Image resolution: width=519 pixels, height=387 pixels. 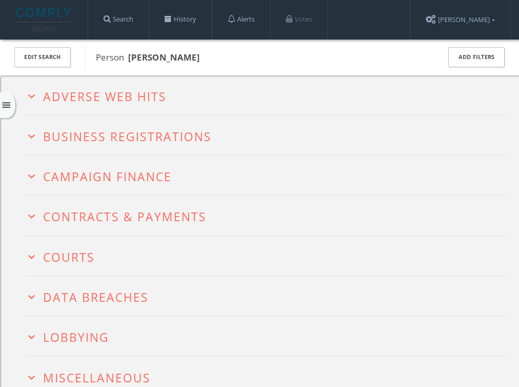 I want to click on span: Data Breaches, so click(x=96, y=297).